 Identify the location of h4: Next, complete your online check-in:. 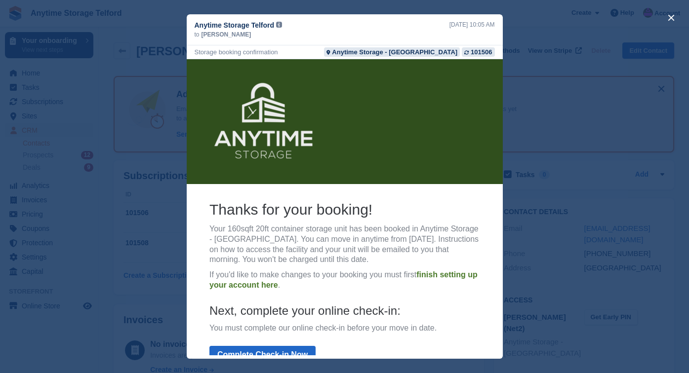
(158, 251).